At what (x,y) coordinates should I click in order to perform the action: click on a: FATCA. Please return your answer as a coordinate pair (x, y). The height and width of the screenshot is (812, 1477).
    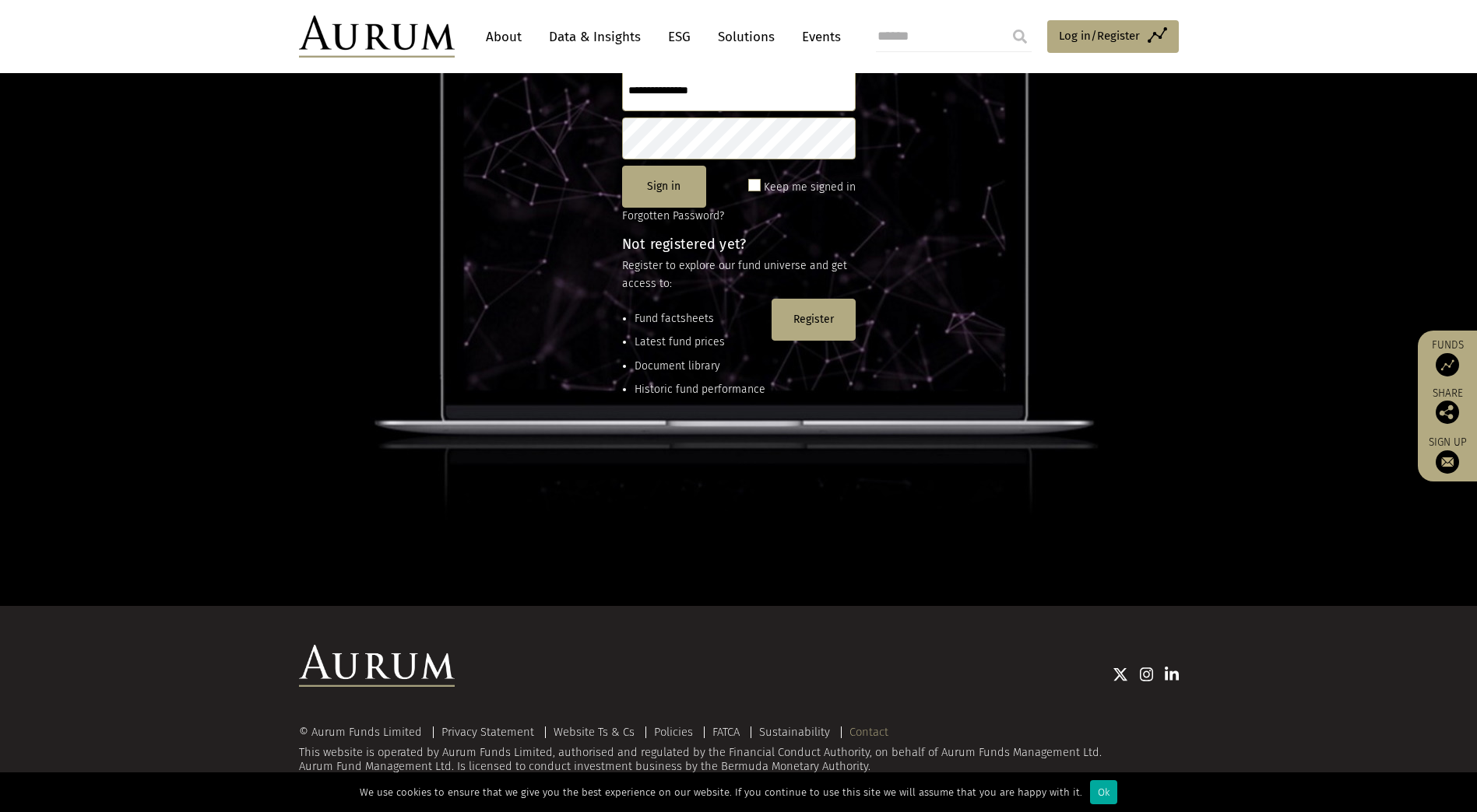
    Looking at the image, I should click on (725, 732).